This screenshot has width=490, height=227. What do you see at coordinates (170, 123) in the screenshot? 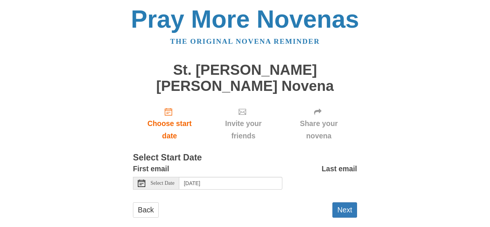
I see `a: Choose start date` at bounding box center [170, 123].